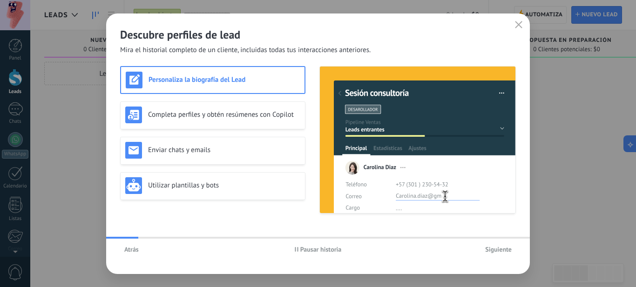 The width and height of the screenshot is (636, 287). What do you see at coordinates (224, 80) in the screenshot?
I see `h3: Personaliza la biografía del Lead` at bounding box center [224, 80].